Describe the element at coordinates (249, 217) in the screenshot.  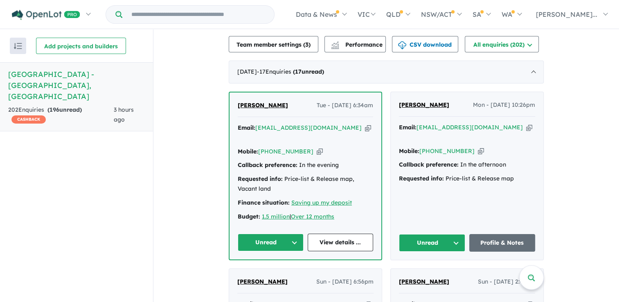
I see `strong: Budget:` at that location.